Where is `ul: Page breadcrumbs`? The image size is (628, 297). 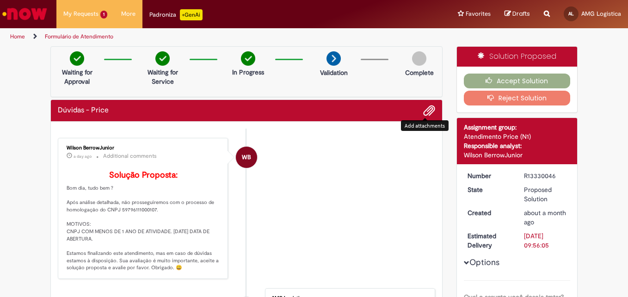 ul: Page breadcrumbs is located at coordinates (209, 37).